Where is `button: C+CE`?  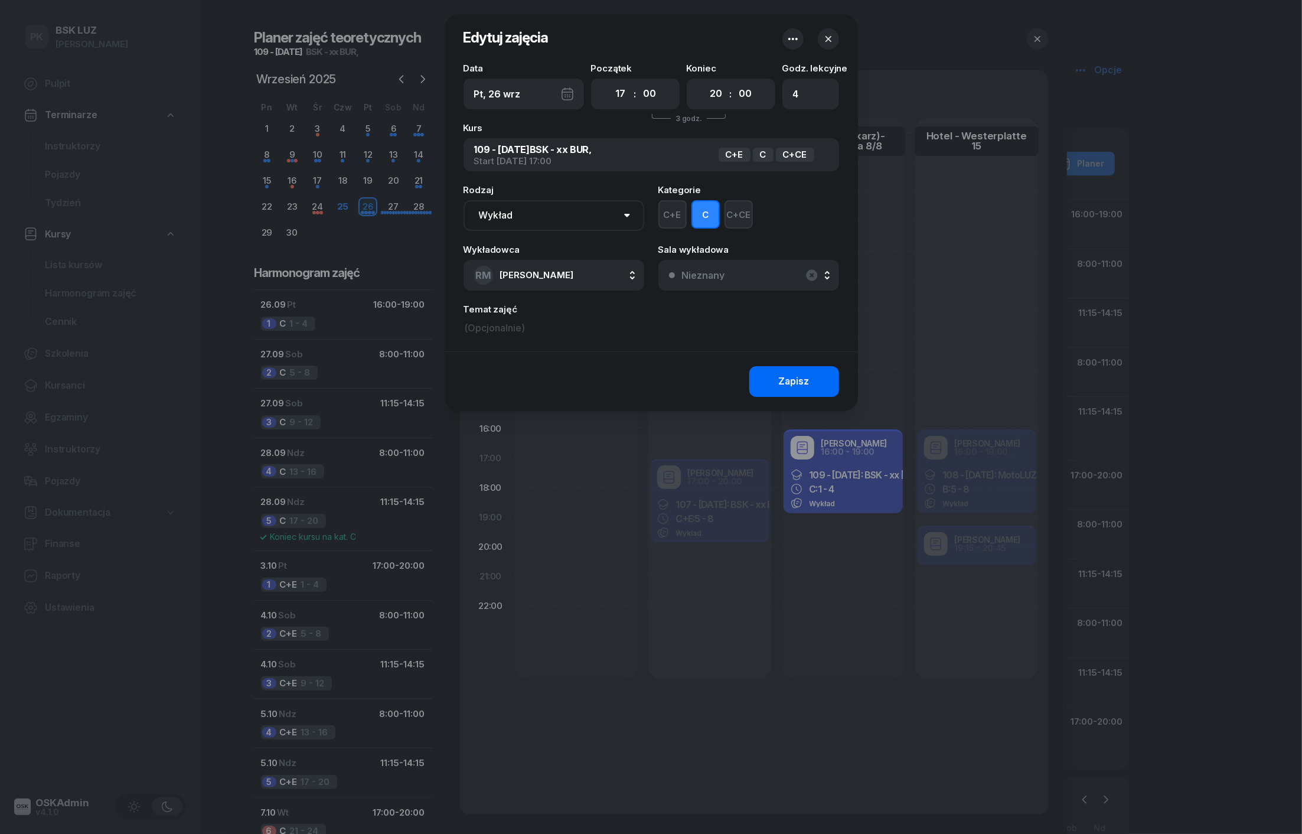 button: C+CE is located at coordinates (739, 214).